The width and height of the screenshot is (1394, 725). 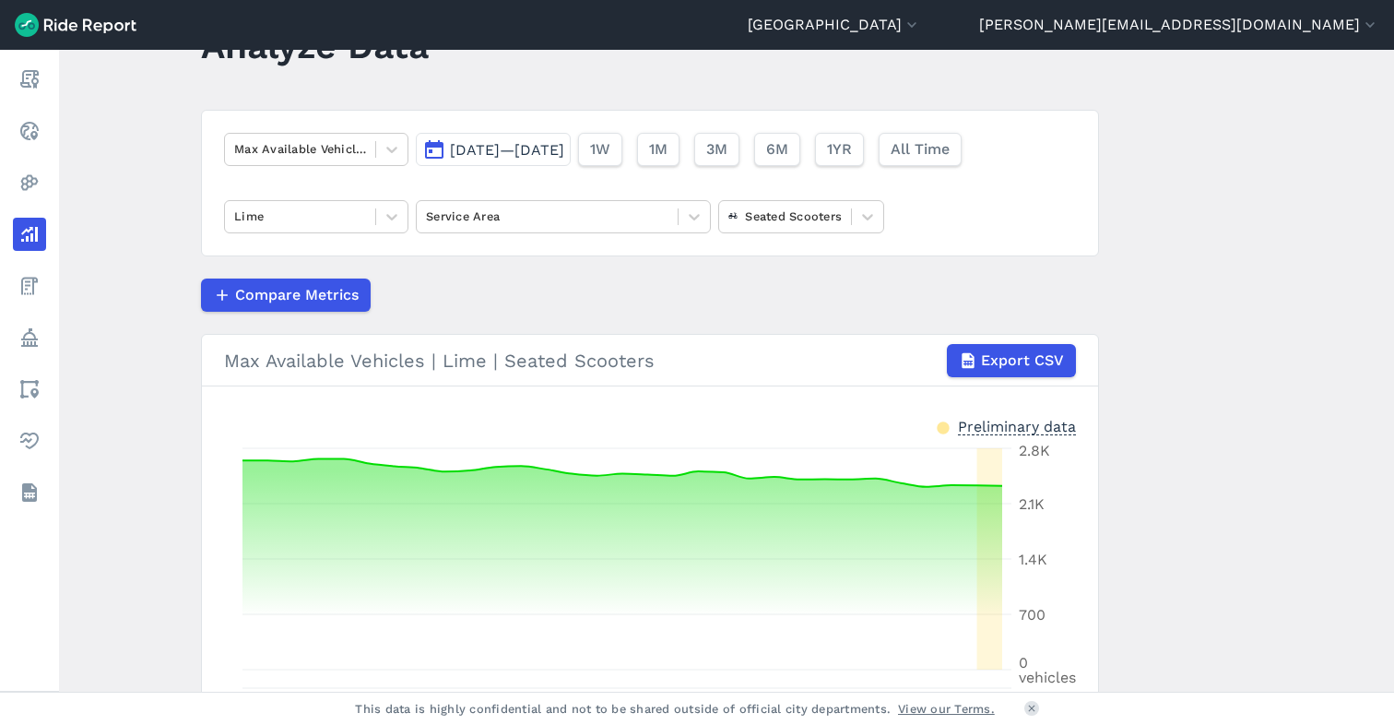 I want to click on a: Analyze, so click(x=29, y=234).